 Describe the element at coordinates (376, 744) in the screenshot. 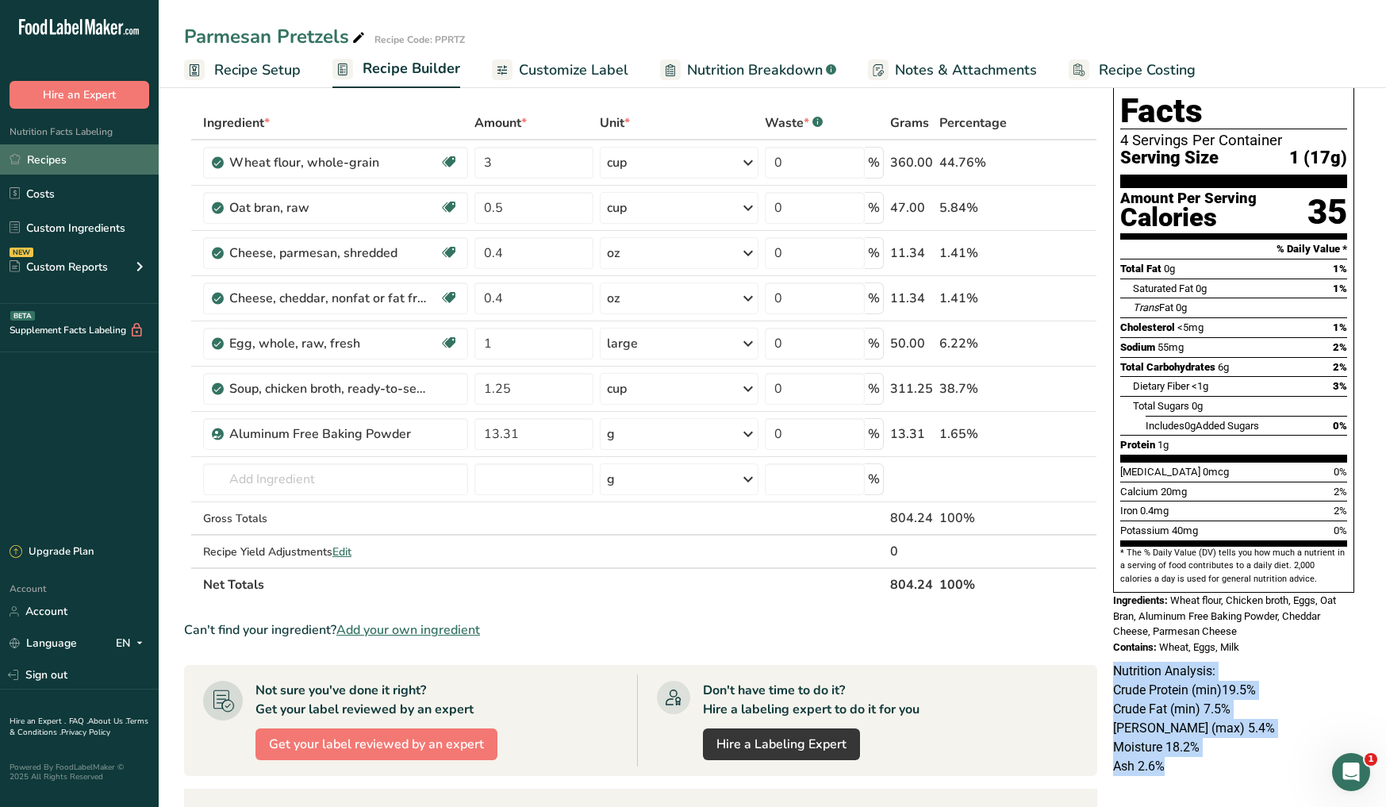

I see `button: Get your label reviewed by an expert` at that location.